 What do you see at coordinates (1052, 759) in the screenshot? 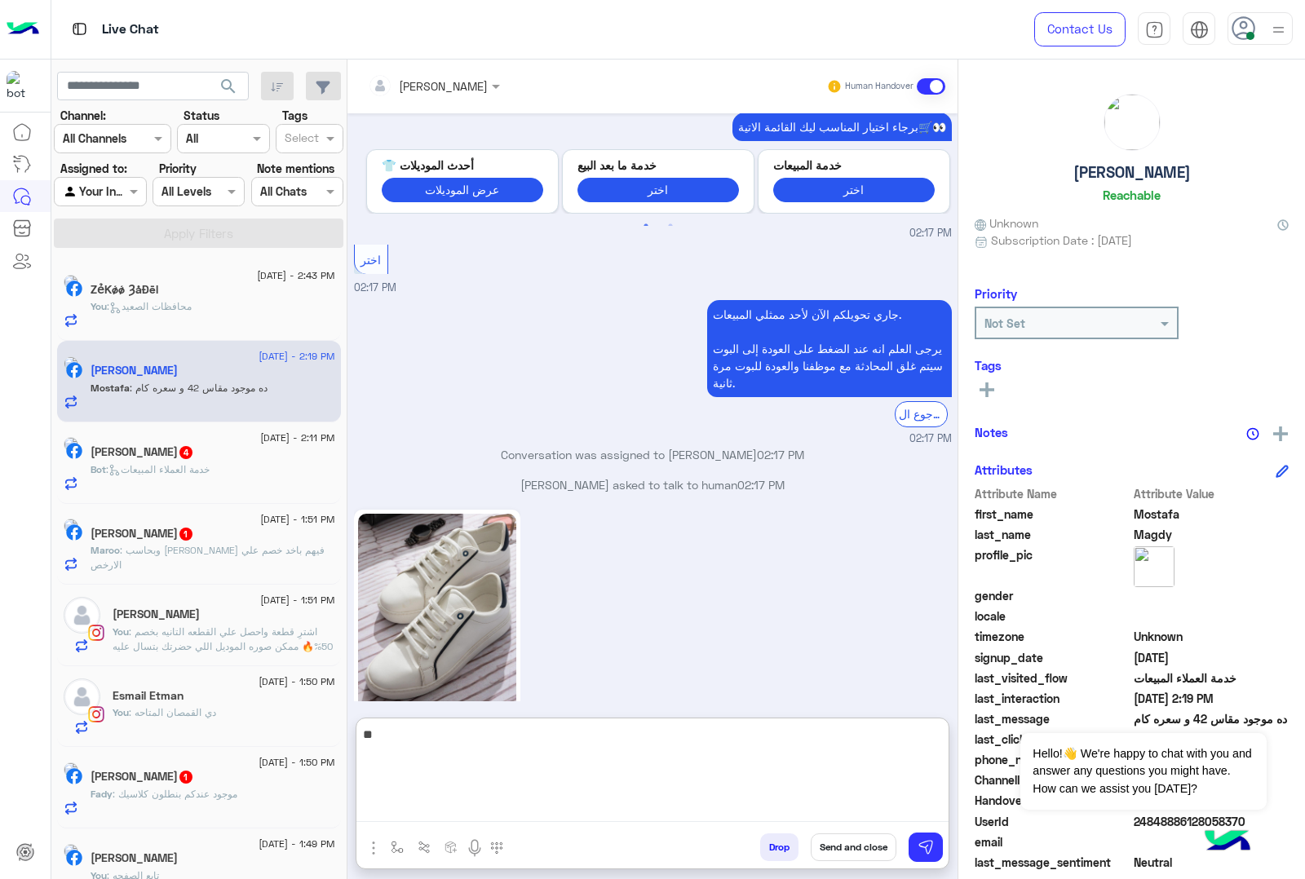
I see `span: phone_number` at bounding box center [1052, 759].